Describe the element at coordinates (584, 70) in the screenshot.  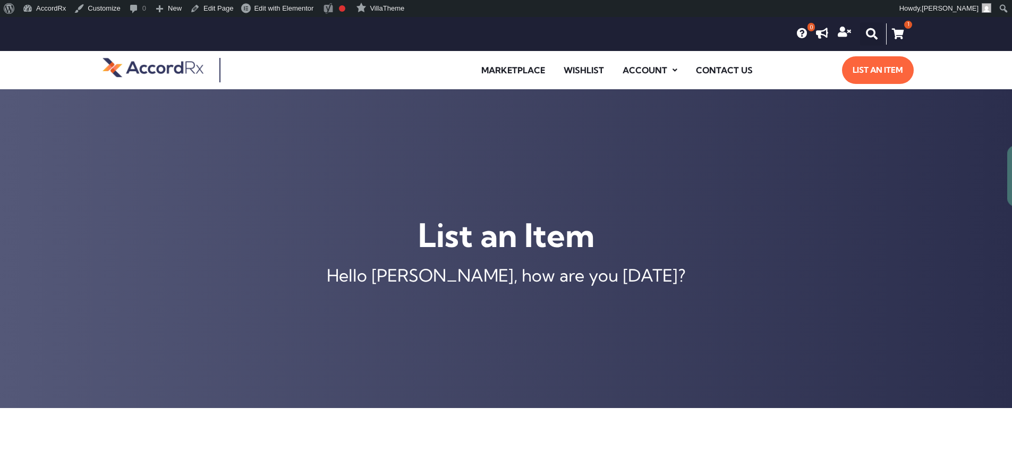
I see `a: Wishlist` at that location.